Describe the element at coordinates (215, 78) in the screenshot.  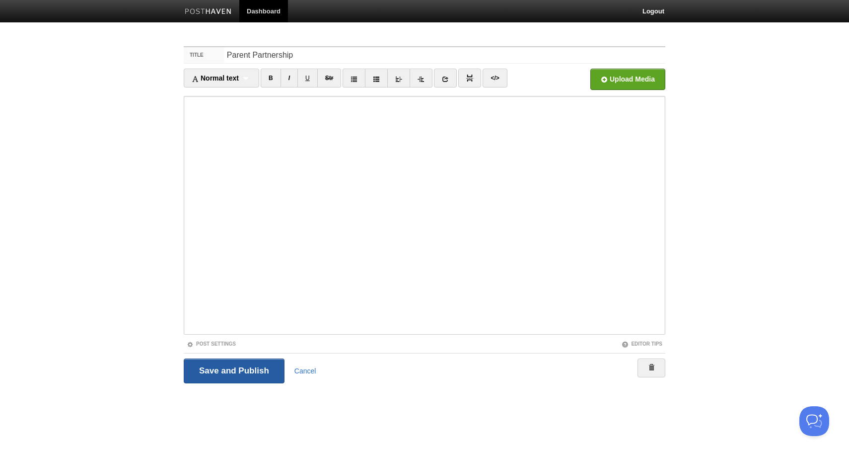
I see `span: Normal text` at that location.